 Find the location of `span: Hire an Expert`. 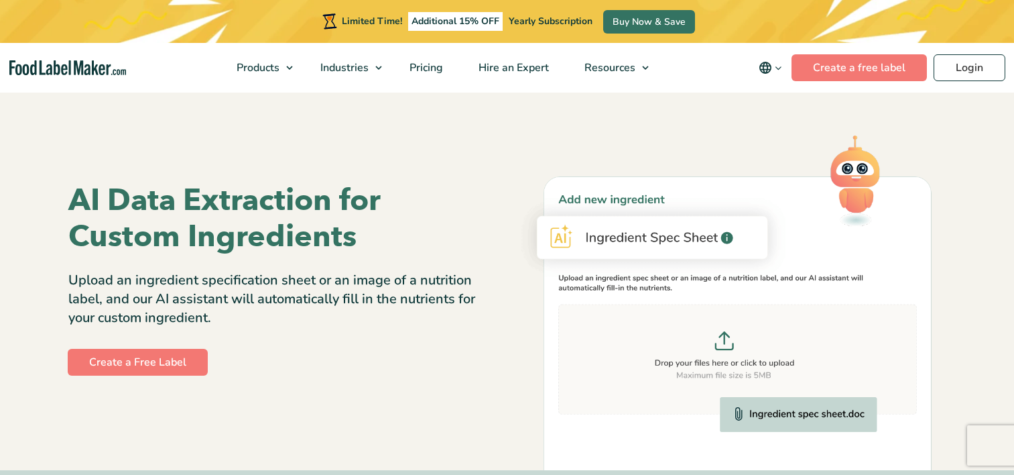

span: Hire an Expert is located at coordinates (512, 68).